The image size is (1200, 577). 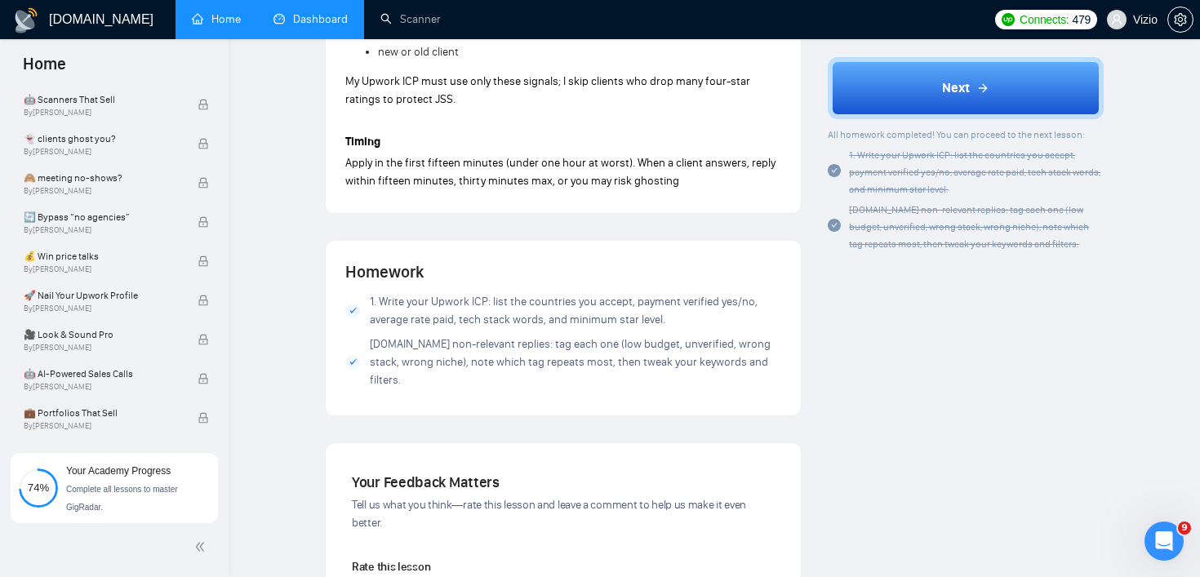 What do you see at coordinates (1181, 20) in the screenshot?
I see `button: setting` at bounding box center [1181, 20].